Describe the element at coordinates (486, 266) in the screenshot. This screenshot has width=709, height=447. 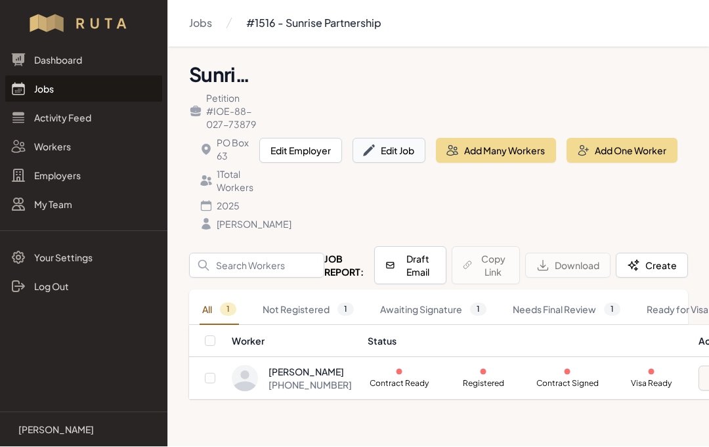
I see `button: Copy Link` at that location.